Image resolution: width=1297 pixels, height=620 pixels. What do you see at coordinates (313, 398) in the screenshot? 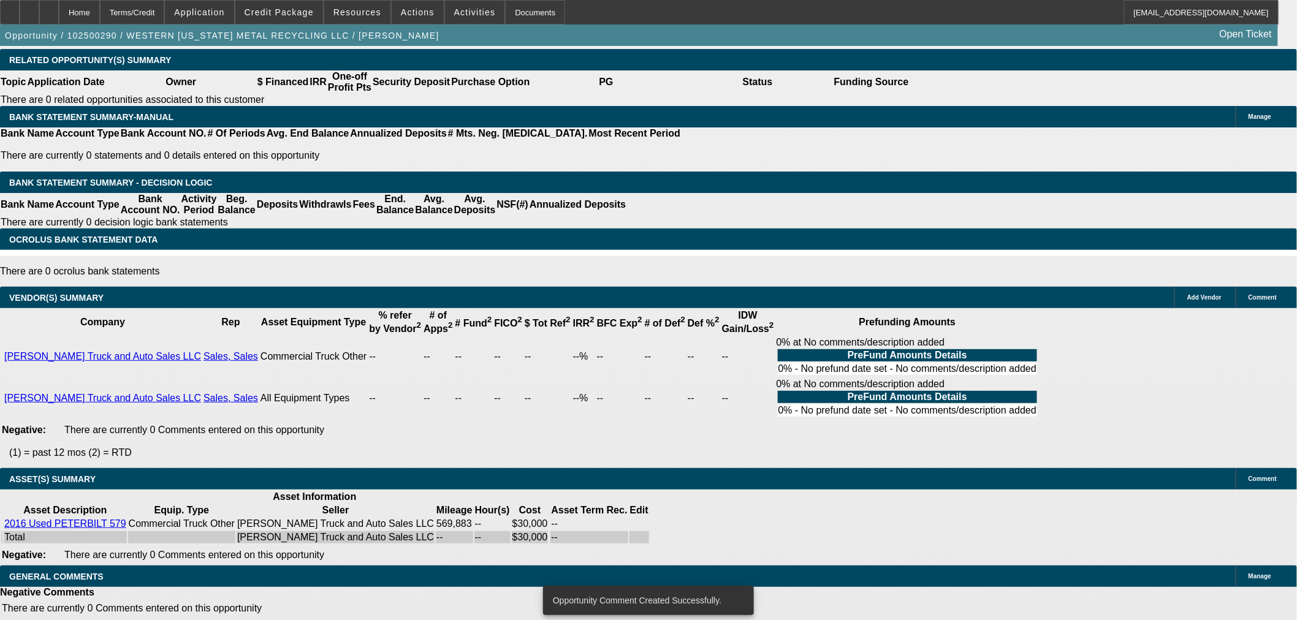
I see `td: All Equipment Types` at bounding box center [313, 398].